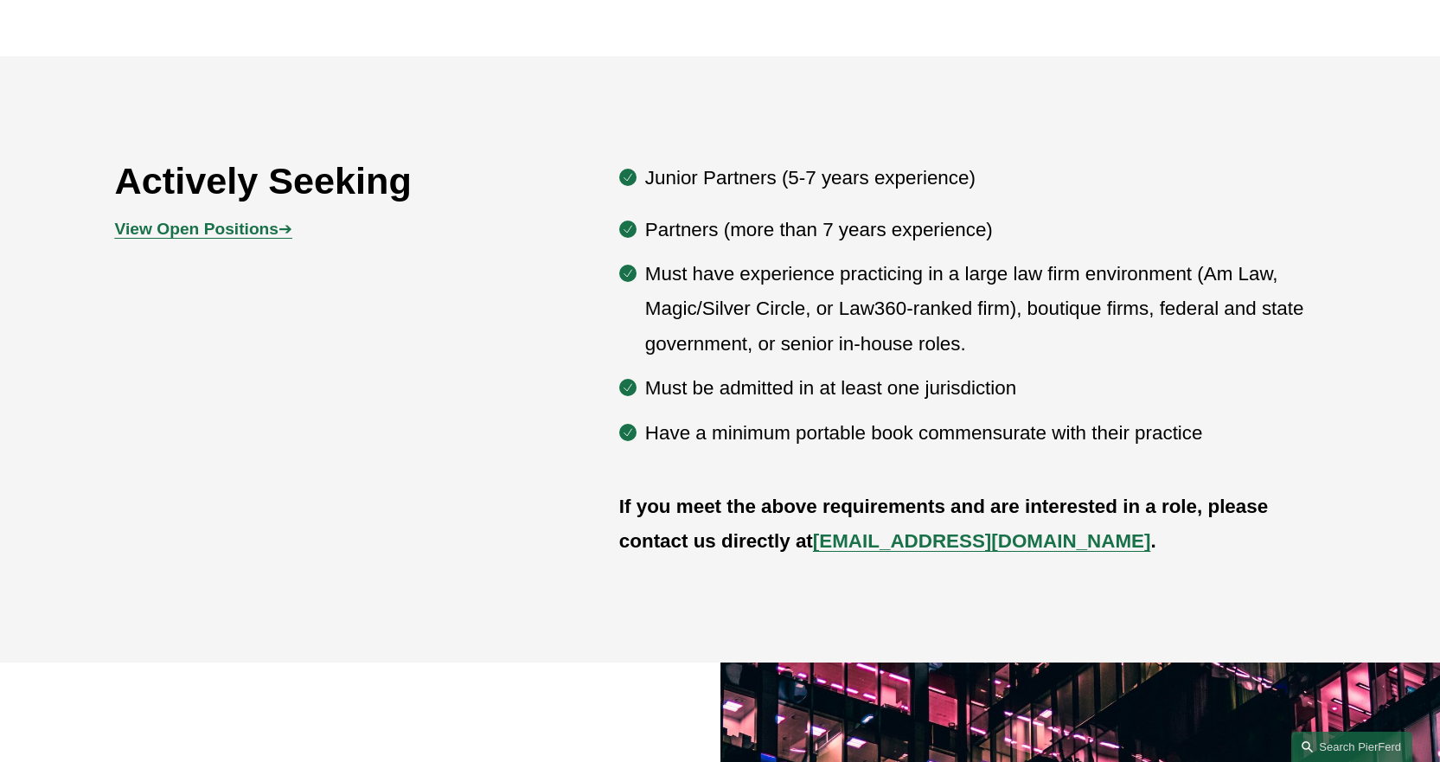  What do you see at coordinates (203, 228) in the screenshot?
I see `a: View Open Positions➔` at bounding box center [203, 228].